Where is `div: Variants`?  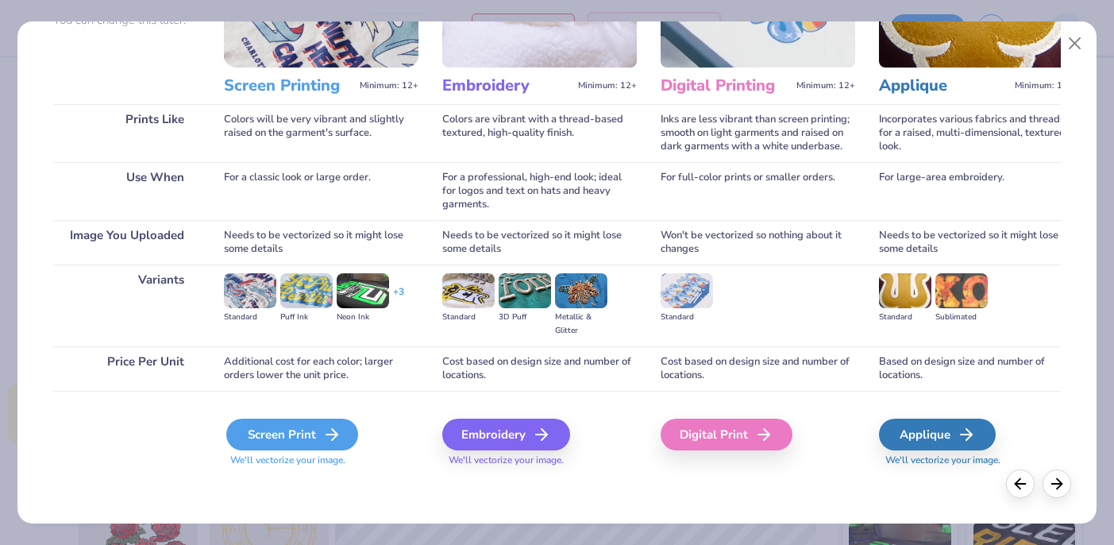 div: Variants is located at coordinates (126, 305).